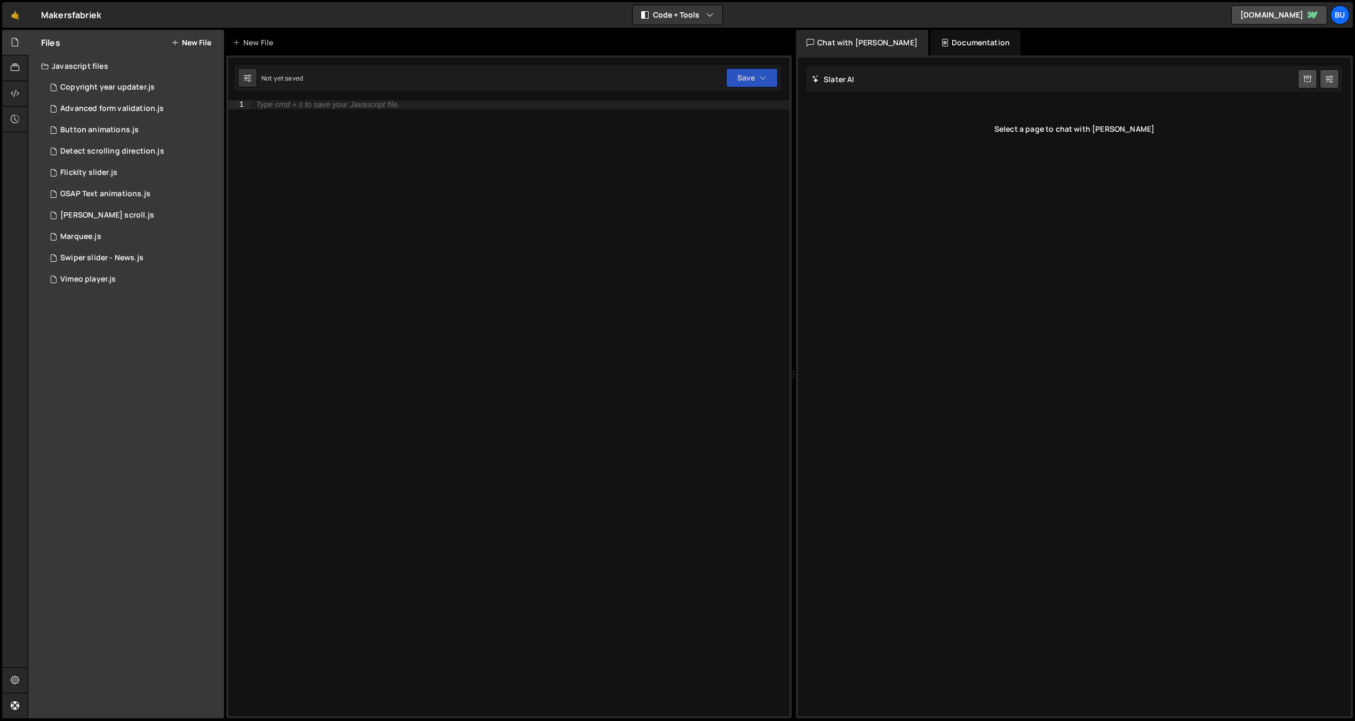 This screenshot has width=1355, height=721. What do you see at coordinates (833, 79) in the screenshot?
I see `h2: Slater AI` at bounding box center [833, 79].